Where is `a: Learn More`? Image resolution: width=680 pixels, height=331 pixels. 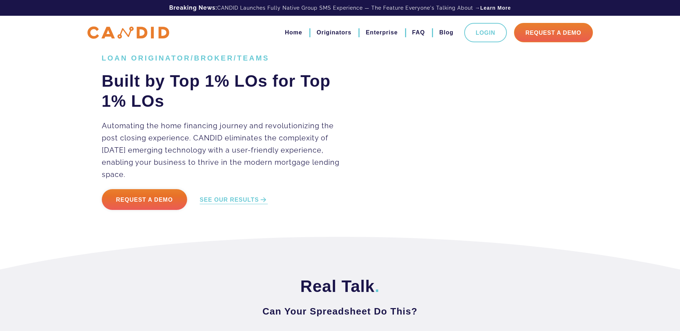 a: Learn More is located at coordinates (495, 8).